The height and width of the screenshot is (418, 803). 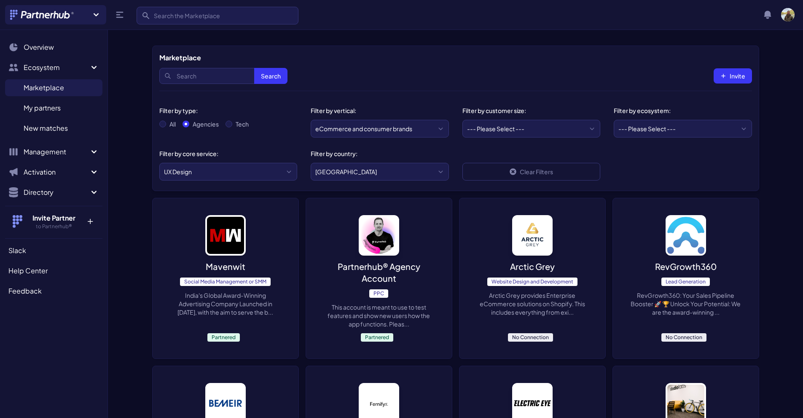 I want to click on p: RevGrowth360, so click(x=686, y=266).